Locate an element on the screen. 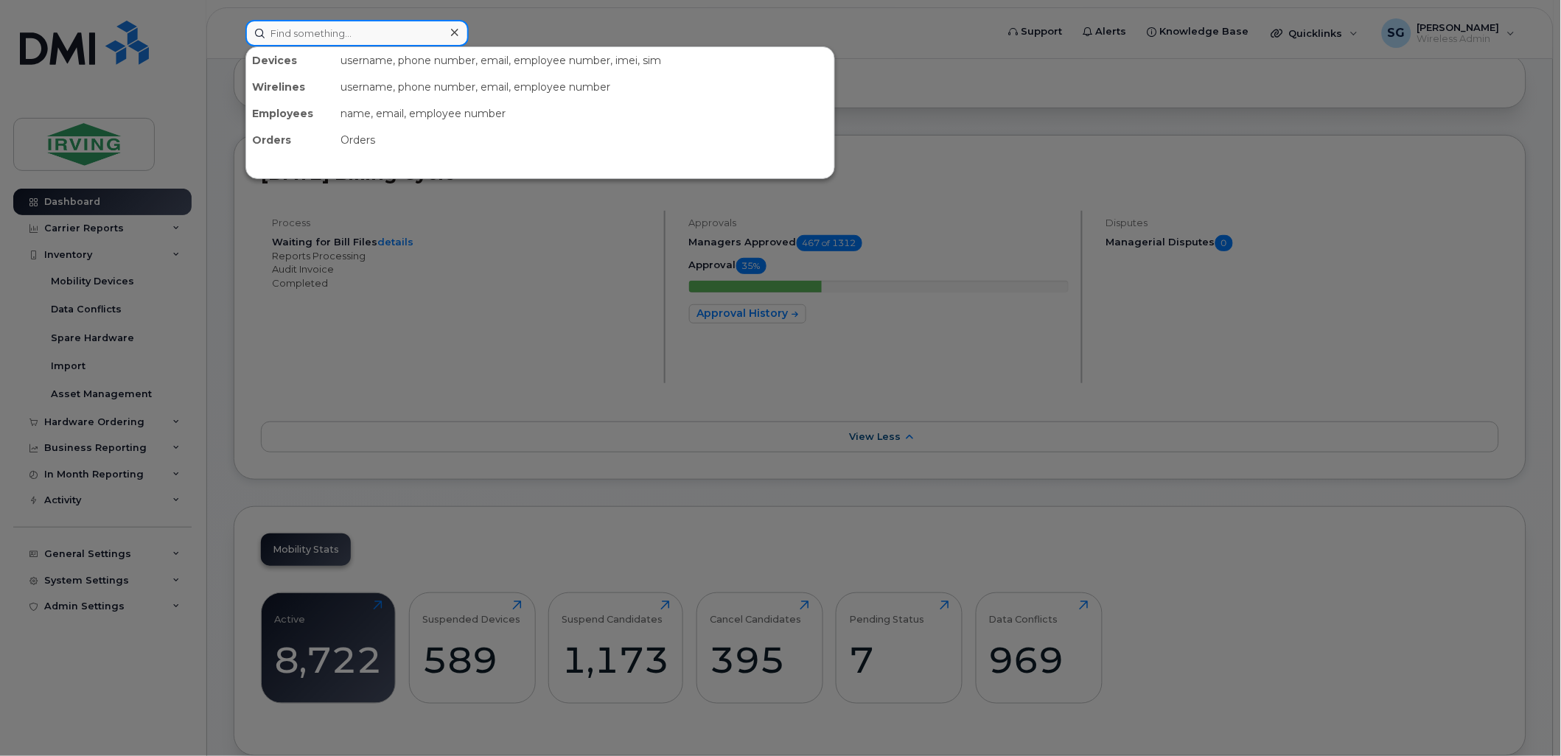 Image resolution: width=1561 pixels, height=756 pixels. div: name, email, employee number is located at coordinates (585, 114).